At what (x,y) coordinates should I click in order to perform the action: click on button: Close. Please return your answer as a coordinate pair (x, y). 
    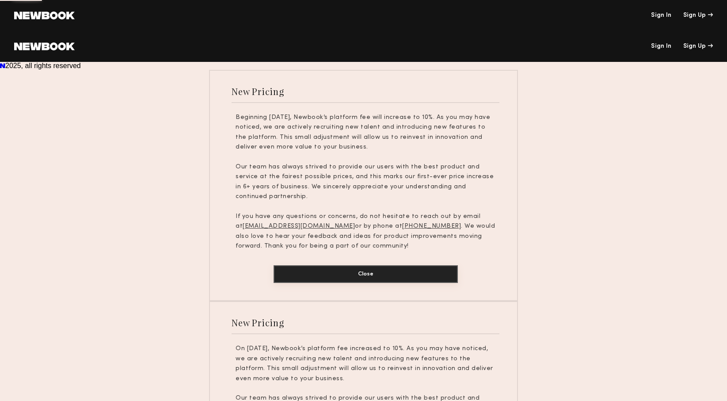
    Looking at the image, I should click on (366, 274).